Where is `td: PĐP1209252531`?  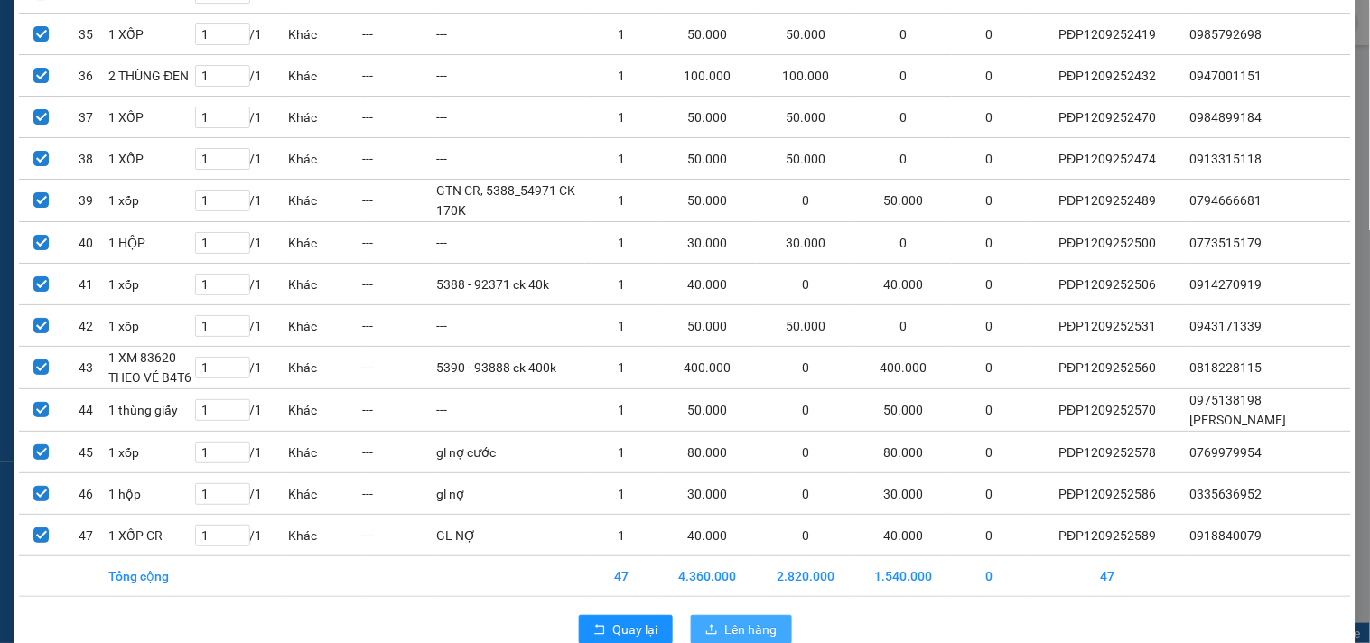
td: PĐP1209252531 is located at coordinates (1107, 326).